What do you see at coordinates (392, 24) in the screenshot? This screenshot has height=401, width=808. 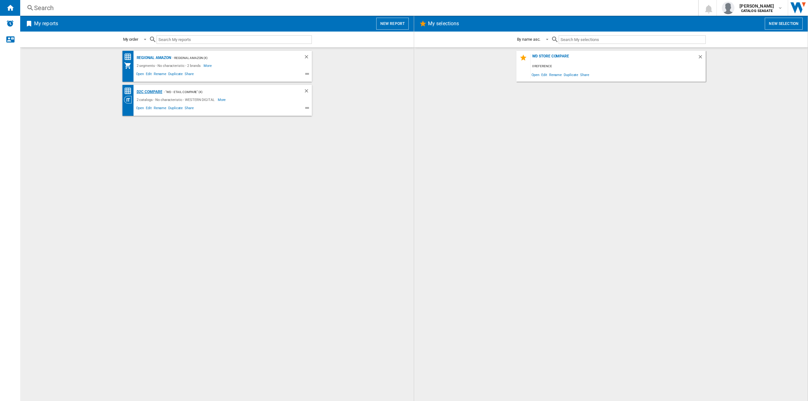 I see `button: New report` at bounding box center [392, 24].